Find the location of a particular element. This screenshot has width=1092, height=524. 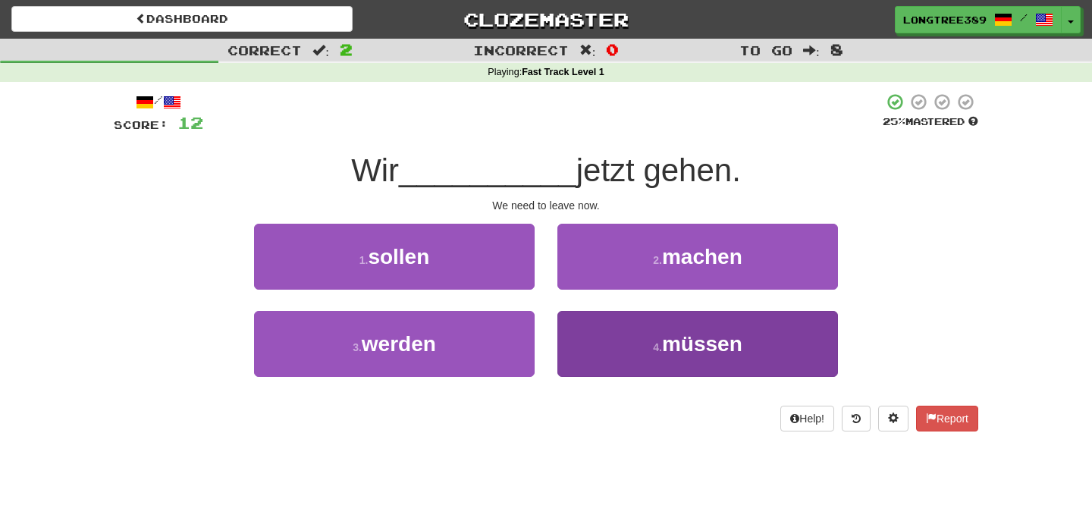

div: Mastered is located at coordinates (930, 122).